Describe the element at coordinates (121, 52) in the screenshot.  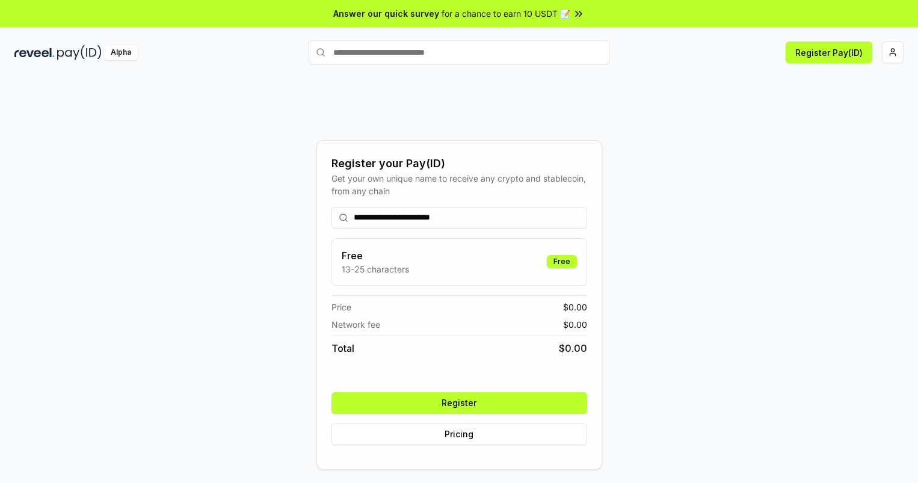
I see `div: Alpha` at that location.